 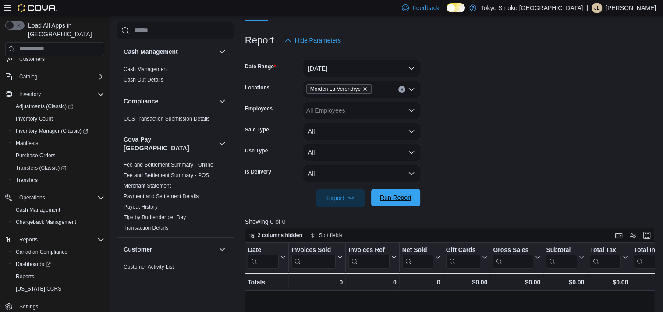 I want to click on span: Run Report, so click(x=395, y=198).